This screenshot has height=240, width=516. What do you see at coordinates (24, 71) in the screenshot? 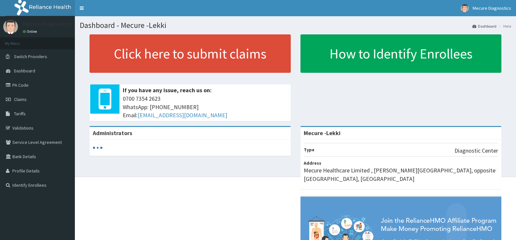
I see `span: Dashboard` at bounding box center [24, 71].